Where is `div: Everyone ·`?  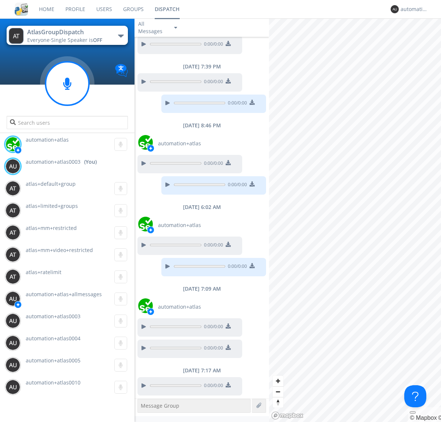 div: Everyone · is located at coordinates (68, 40).